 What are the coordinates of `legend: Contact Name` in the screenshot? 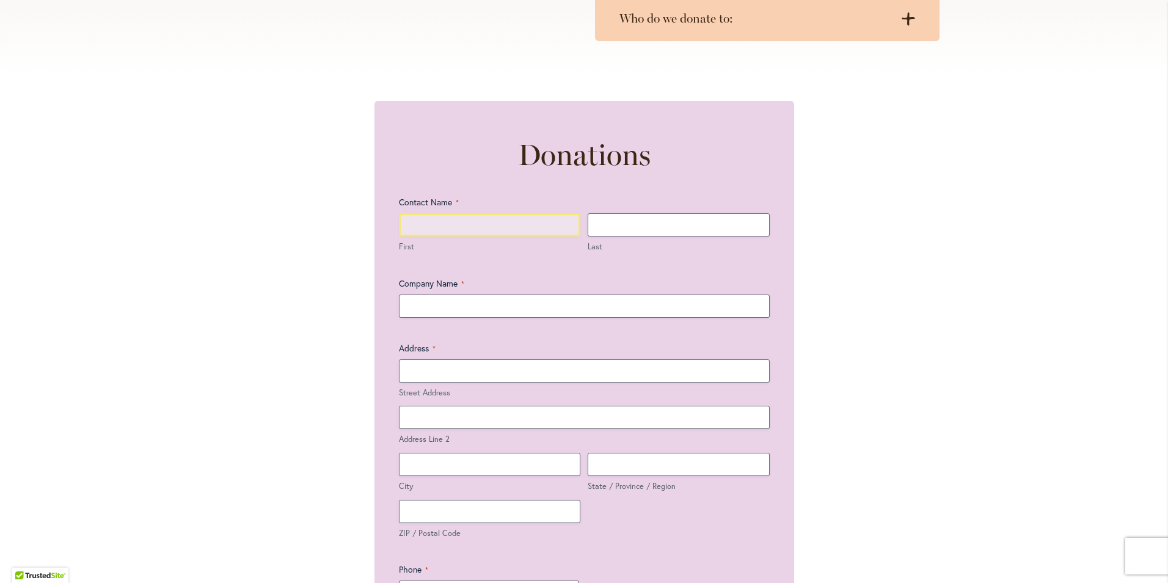 It's located at (429, 202).